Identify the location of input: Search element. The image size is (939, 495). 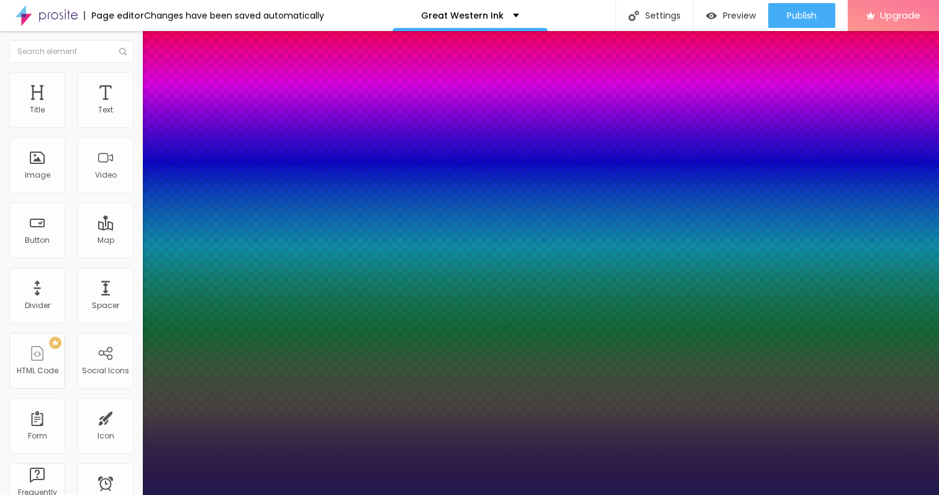
(71, 52).